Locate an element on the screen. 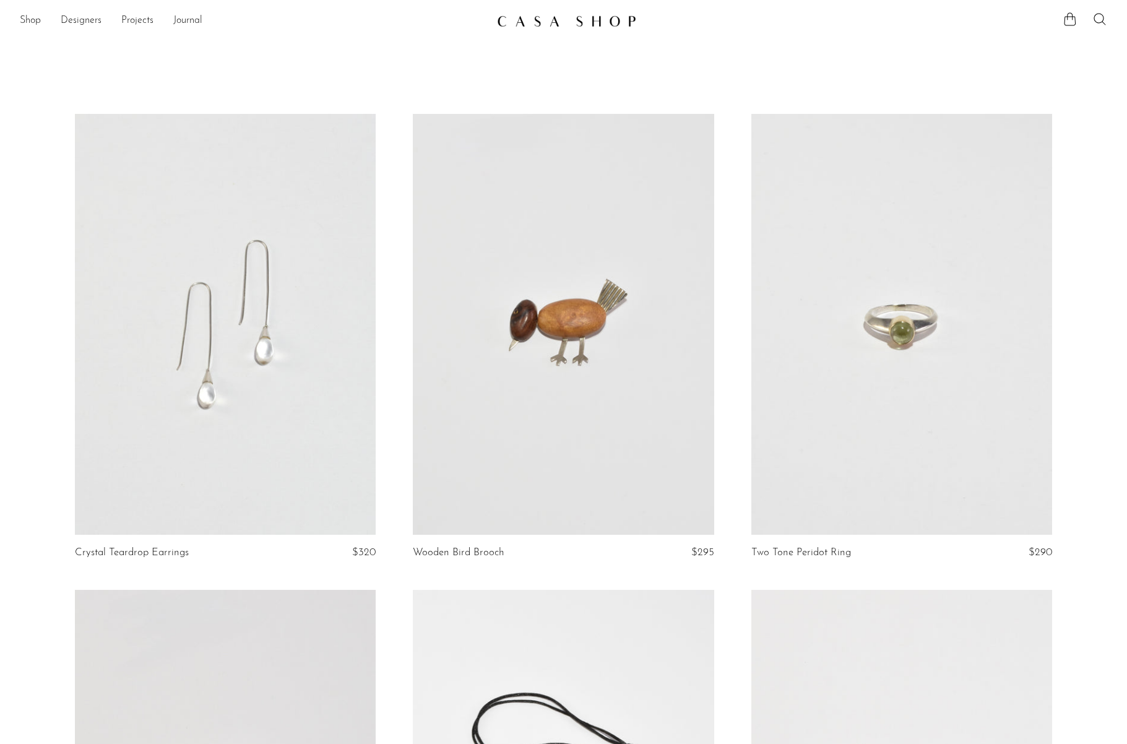 This screenshot has width=1127, height=744. a: Two Tone Peridot Ring is located at coordinates (801, 553).